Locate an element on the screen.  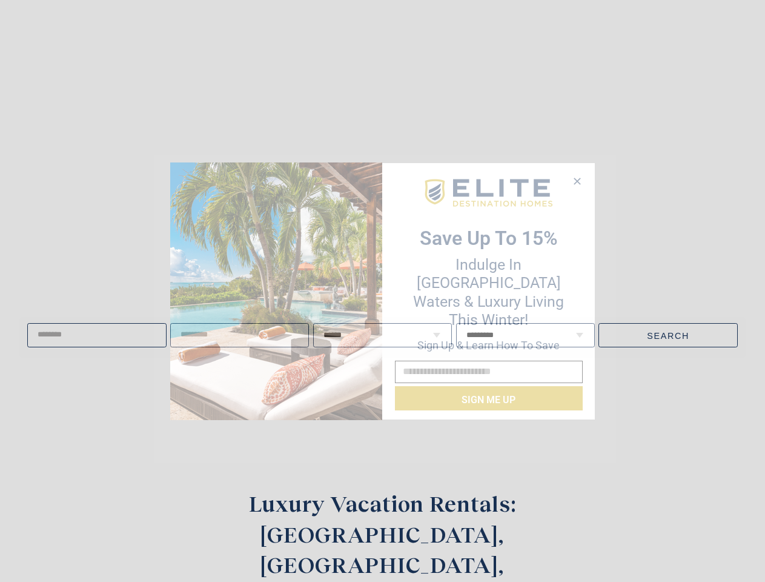
button: Sign me up is located at coordinates (489, 398).